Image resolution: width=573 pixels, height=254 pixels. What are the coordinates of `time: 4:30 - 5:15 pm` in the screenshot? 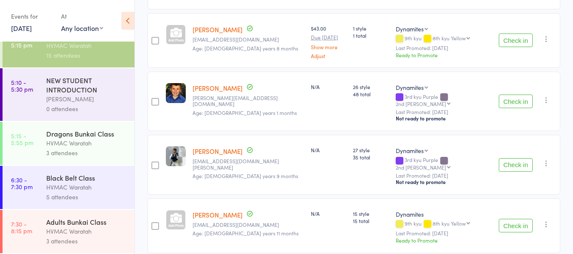 It's located at (22, 42).